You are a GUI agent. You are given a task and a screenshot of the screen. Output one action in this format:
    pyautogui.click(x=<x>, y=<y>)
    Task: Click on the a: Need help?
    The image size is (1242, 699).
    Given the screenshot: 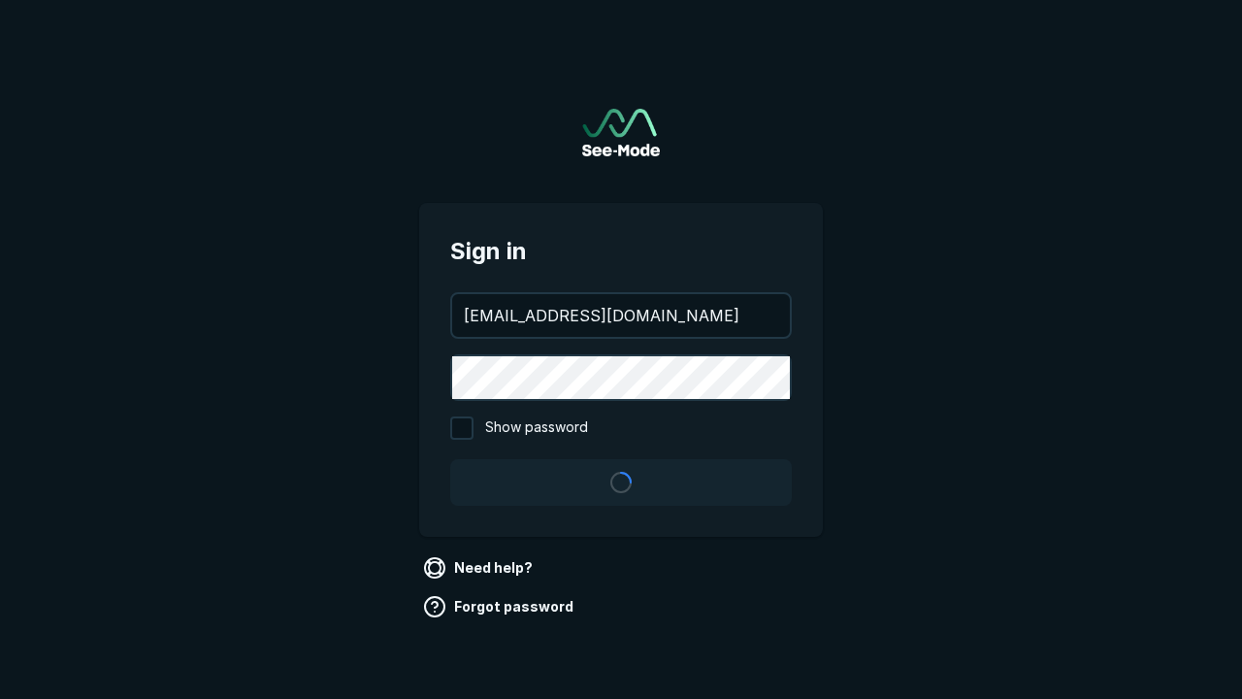 What is the action you would take?
    pyautogui.click(x=479, y=568)
    